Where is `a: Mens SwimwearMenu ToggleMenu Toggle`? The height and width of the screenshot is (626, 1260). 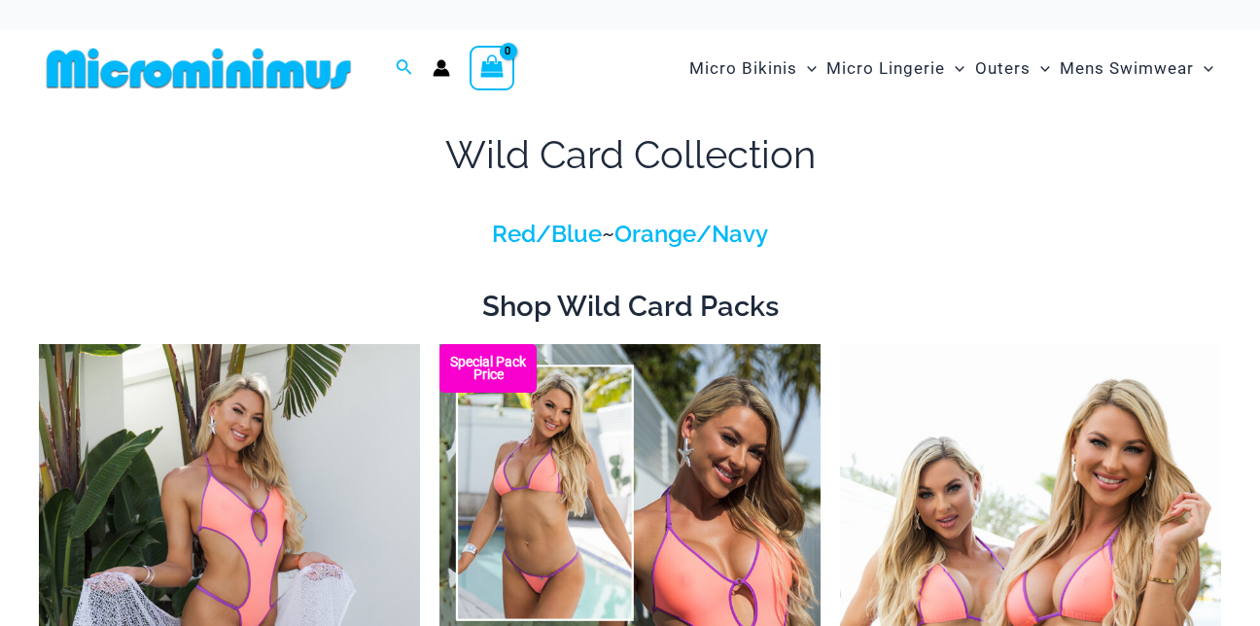
a: Mens SwimwearMenu ToggleMenu Toggle is located at coordinates (1137, 68).